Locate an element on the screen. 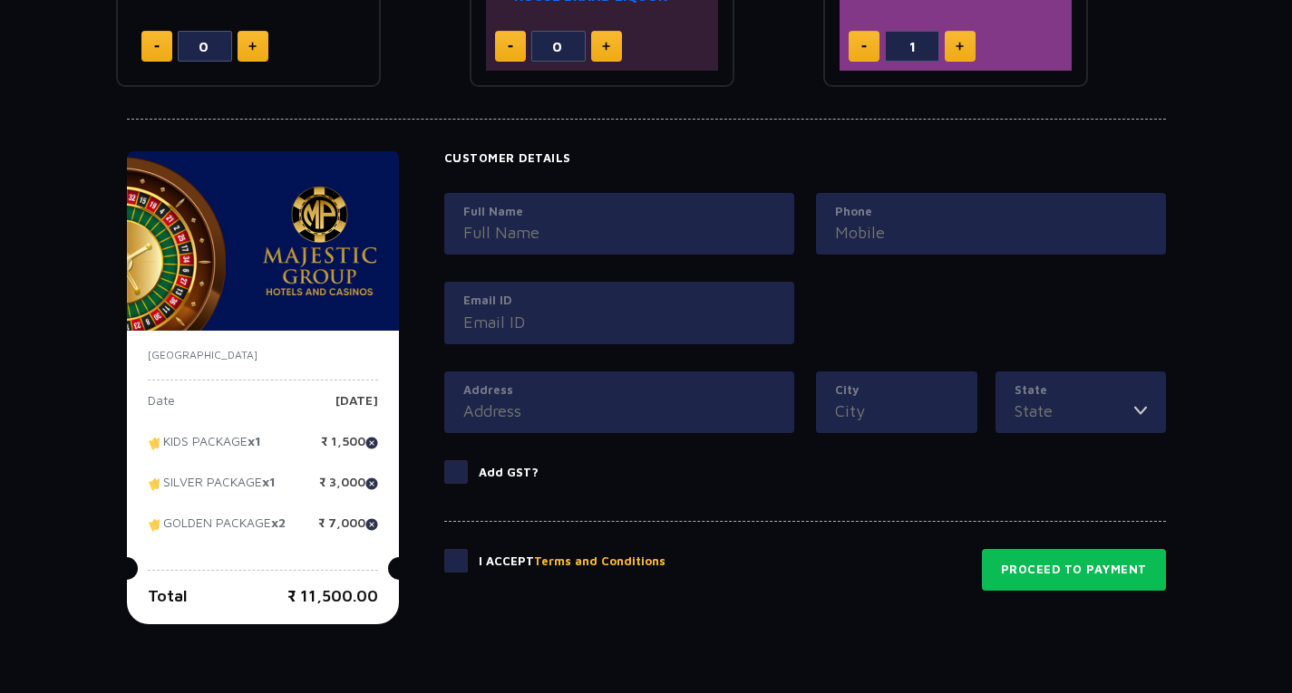  button: Proceed to Payment is located at coordinates (1073, 570).